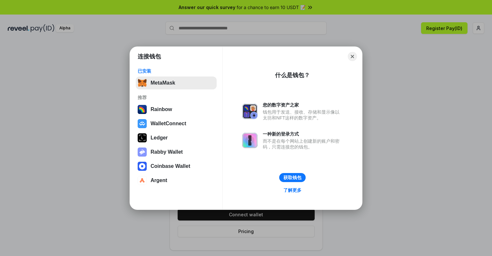  Describe the element at coordinates (176, 71) in the screenshot. I see `div: 已安装` at that location.